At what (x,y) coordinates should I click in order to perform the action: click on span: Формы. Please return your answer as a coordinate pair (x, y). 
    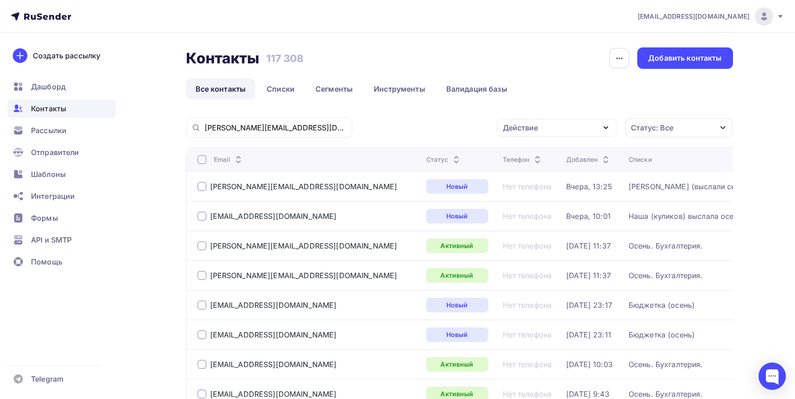
    Looking at the image, I should click on (44, 218).